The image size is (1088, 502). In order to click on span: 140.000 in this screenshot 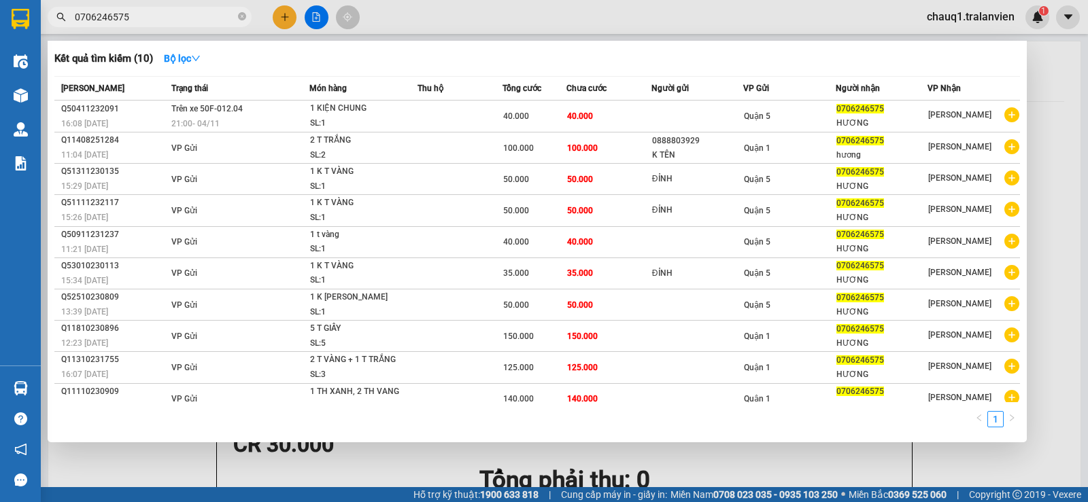, I will do `click(582, 399)`.